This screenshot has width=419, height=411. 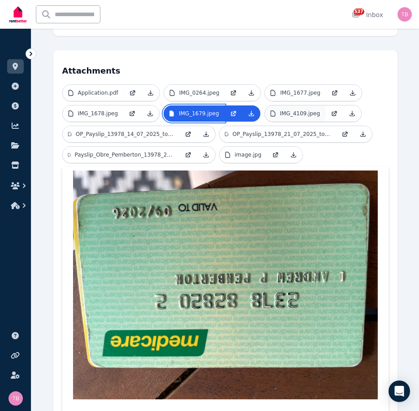 I want to click on img: RentBetter, so click(x=18, y=14).